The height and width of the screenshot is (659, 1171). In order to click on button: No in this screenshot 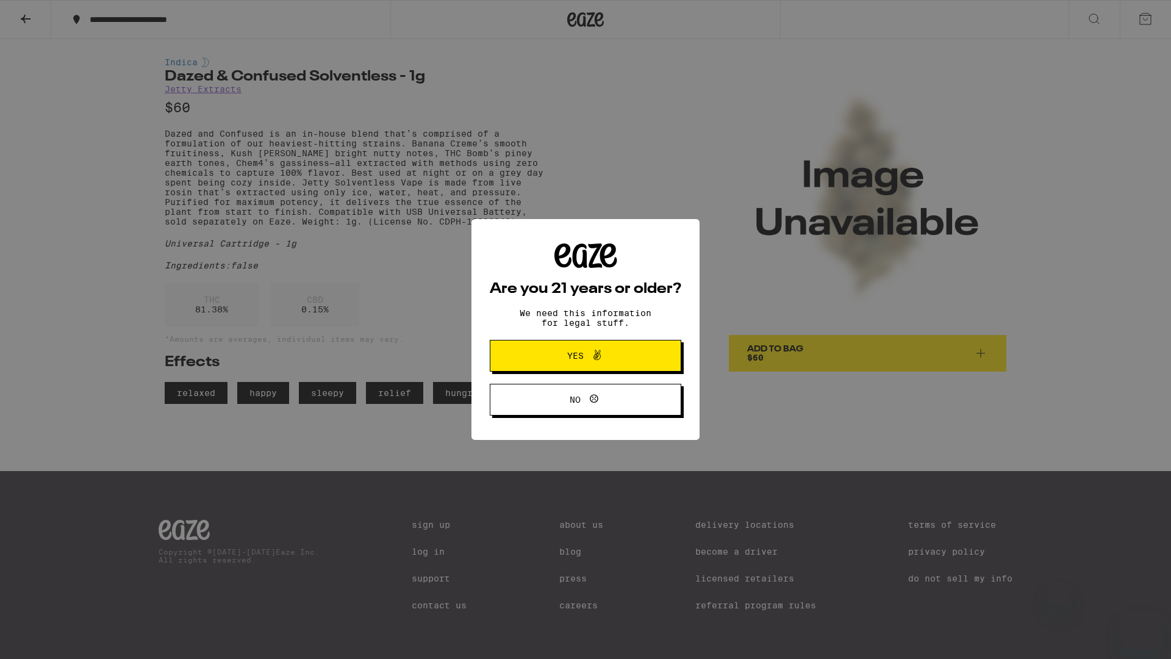, I will do `click(586, 400)`.